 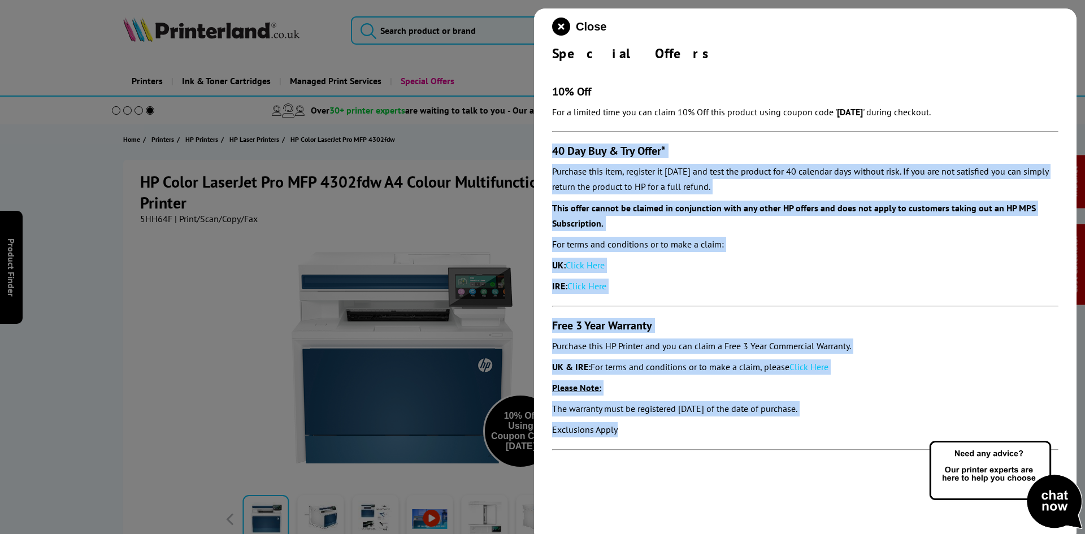 What do you see at coordinates (805, 151) in the screenshot?
I see `h3: 40 Day Buy & Try Offer*` at bounding box center [805, 151].